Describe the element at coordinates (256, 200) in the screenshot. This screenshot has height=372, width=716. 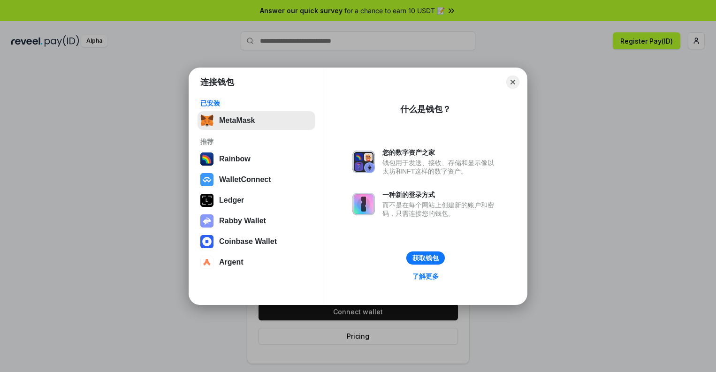
I see `button: Ledger` at that location.